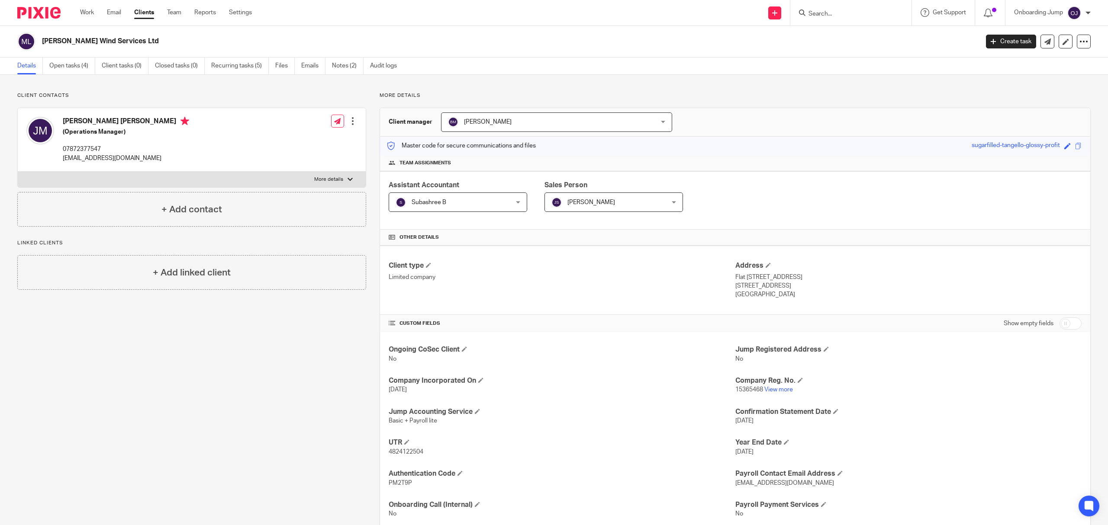 The image size is (1108, 525). I want to click on h4: + Add contact, so click(192, 209).